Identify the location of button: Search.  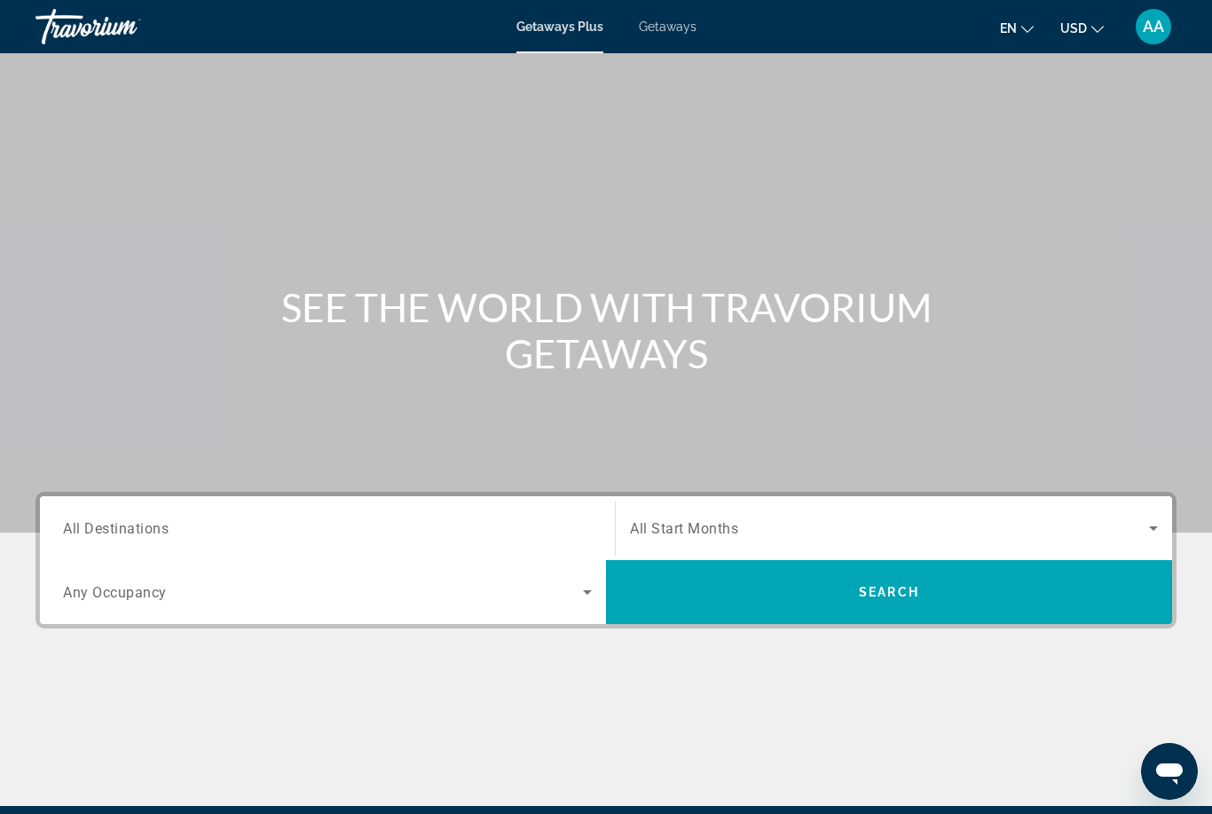
(889, 592).